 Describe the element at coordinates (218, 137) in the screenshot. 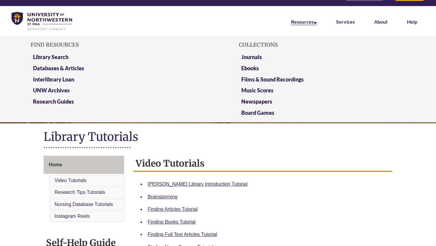

I see `h1: Library Tutorials` at that location.